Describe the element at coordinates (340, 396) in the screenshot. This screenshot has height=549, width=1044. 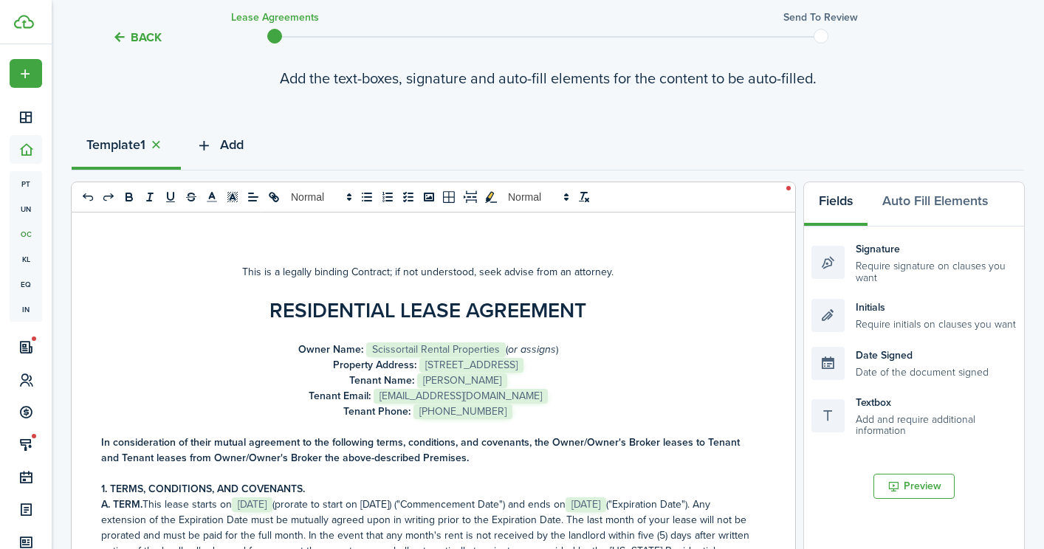
I see `strong: Tenant Email:` at that location.